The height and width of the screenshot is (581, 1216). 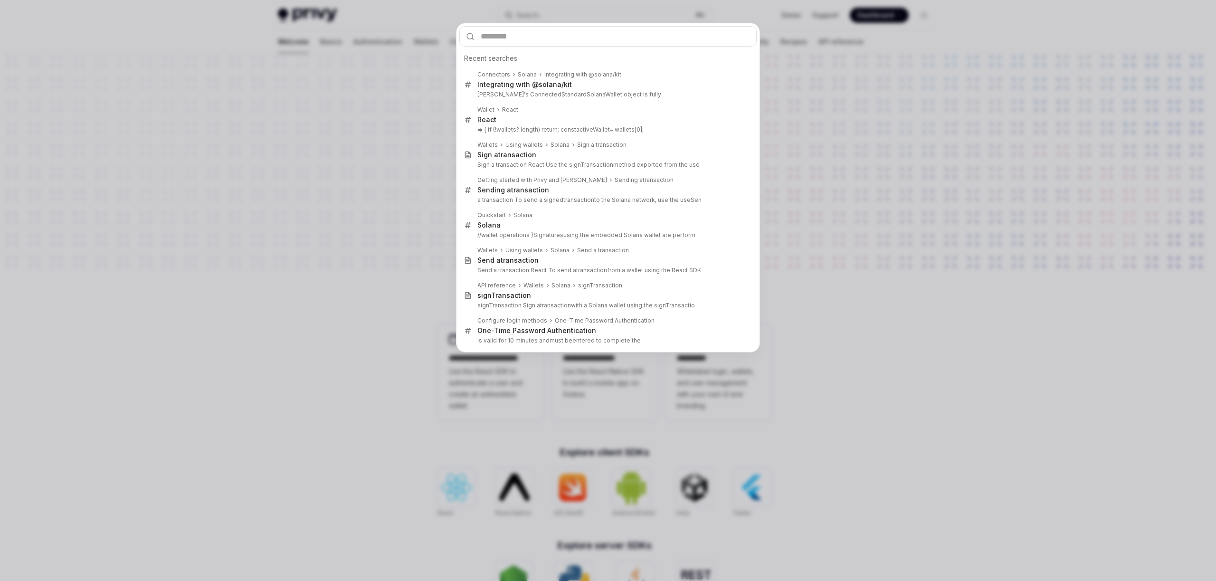 What do you see at coordinates (593, 129) in the screenshot?
I see `b: activeWallet` at bounding box center [593, 129].